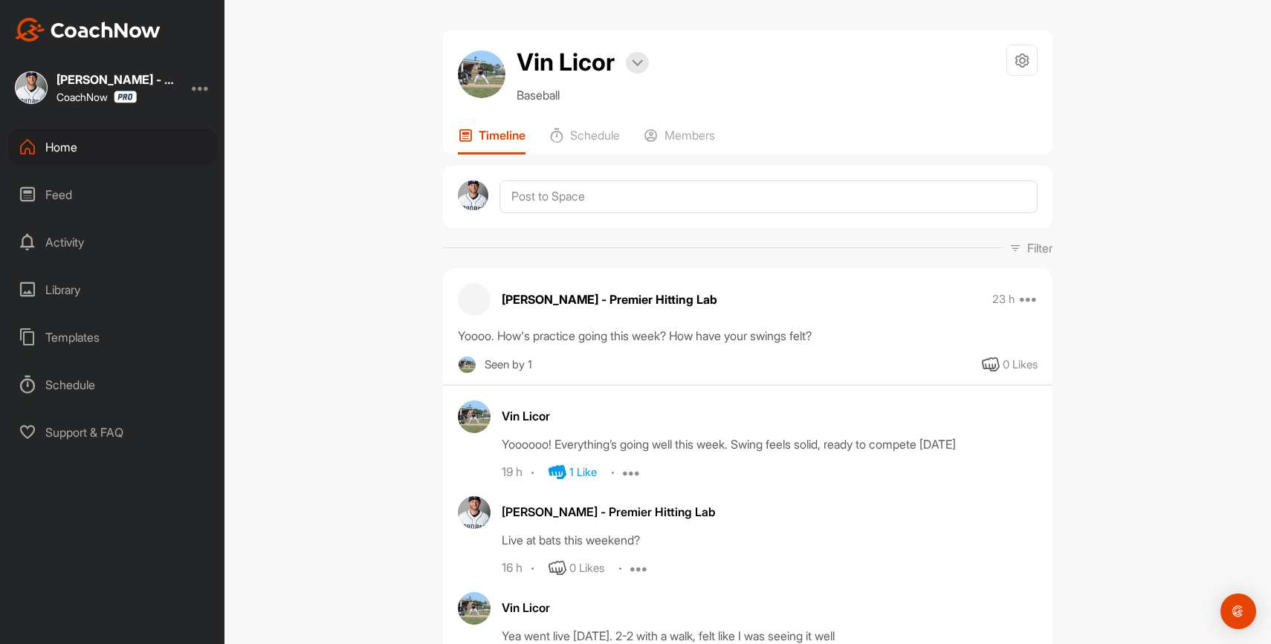 Image resolution: width=1271 pixels, height=644 pixels. What do you see at coordinates (467, 365) in the screenshot?
I see `img: square_79357f2364cd913b1bc34b667d8b68e2.jpg` at bounding box center [467, 365].